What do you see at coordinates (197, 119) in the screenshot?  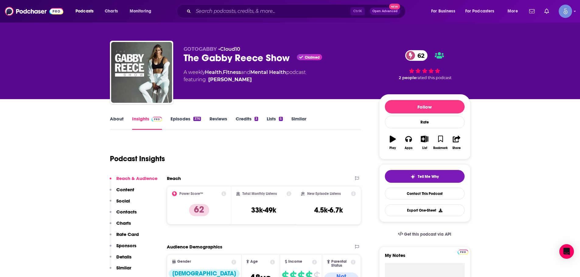 I see `div: 376` at bounding box center [197, 119].